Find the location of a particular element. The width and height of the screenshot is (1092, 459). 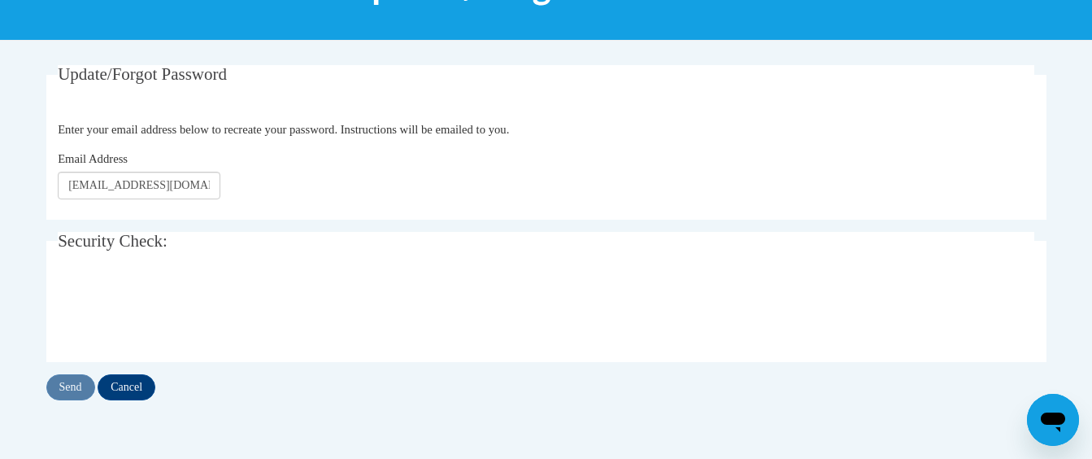

span: Update/Forgot Password is located at coordinates (142, 74).